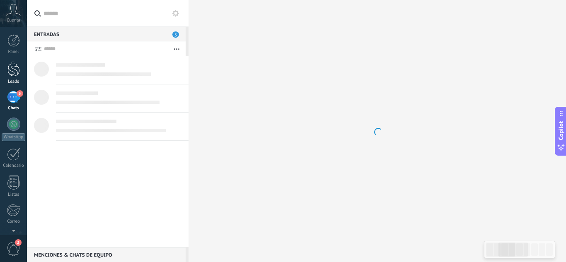  I want to click on span: Cuenta, so click(13, 20).